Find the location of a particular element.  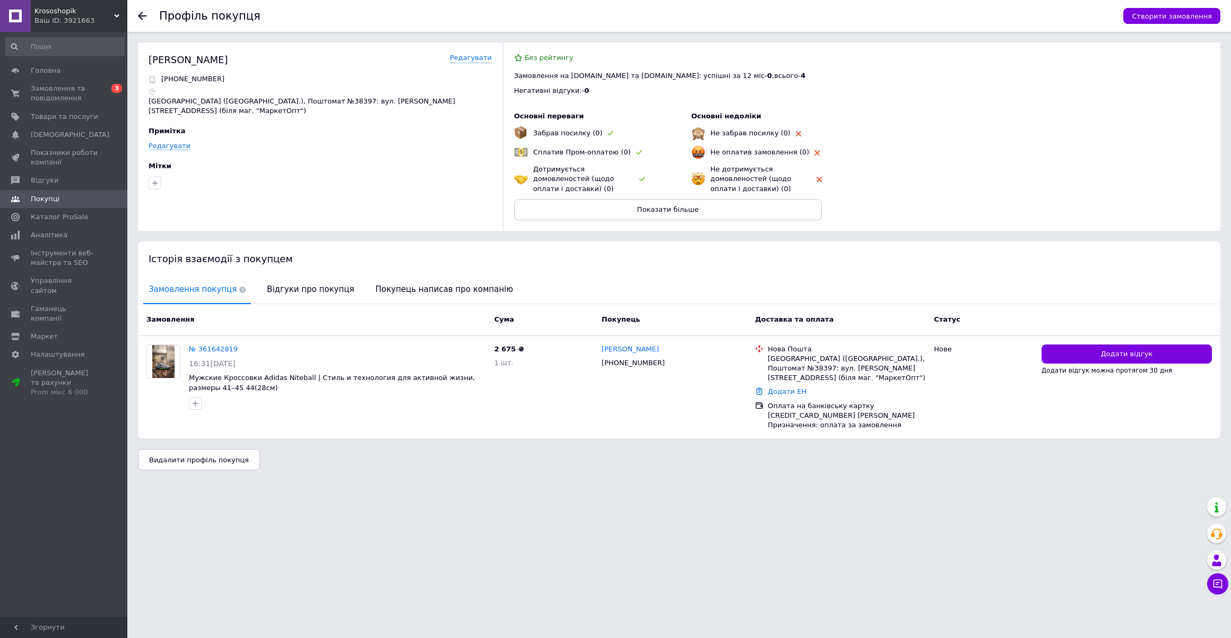

h1: Профіль покупця is located at coordinates (210, 16).